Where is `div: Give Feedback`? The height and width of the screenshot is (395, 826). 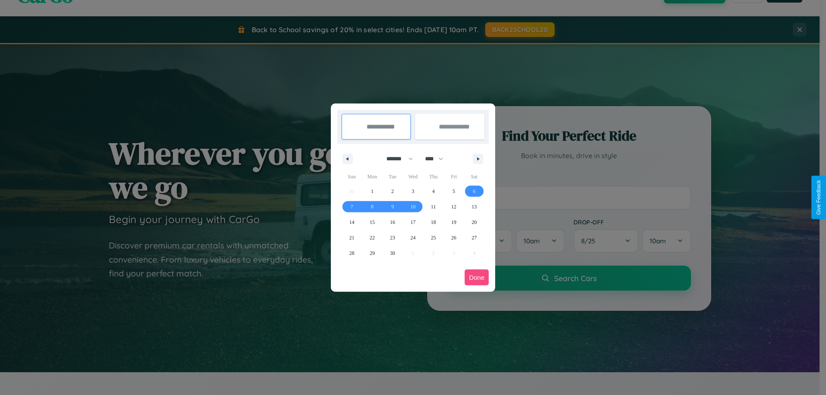 div: Give Feedback is located at coordinates (819, 198).